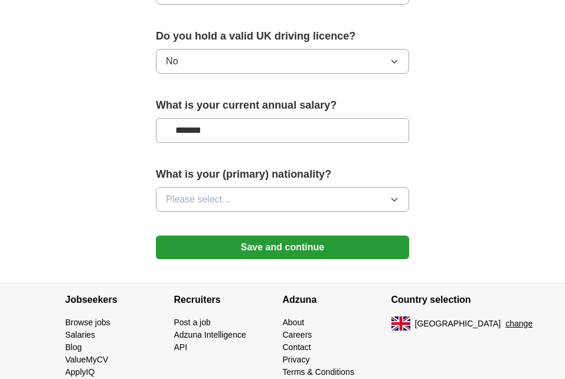 This screenshot has height=379, width=565. What do you see at coordinates (282, 105) in the screenshot?
I see `label: What is your current annual salary?` at bounding box center [282, 105].